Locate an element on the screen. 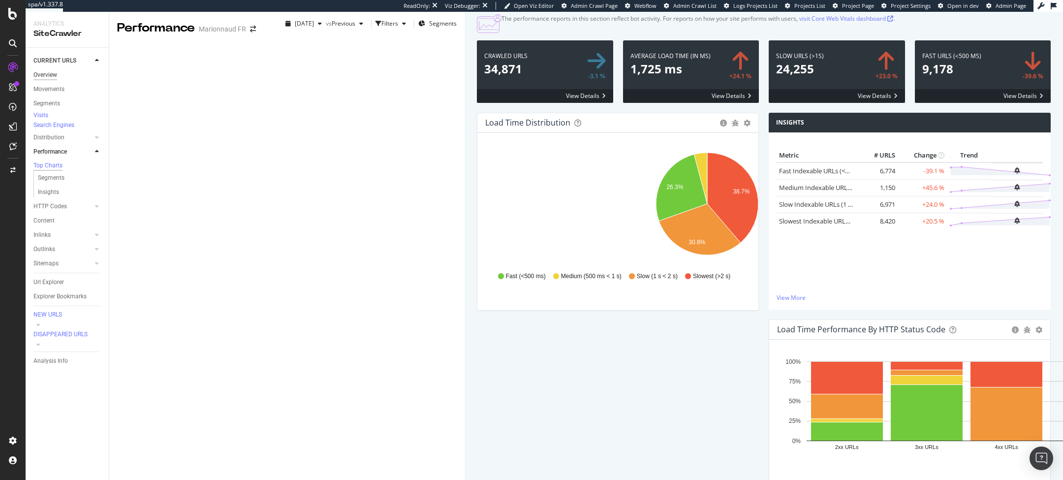 This screenshot has width=1063, height=480. svg: A chart. is located at coordinates (707, 206).